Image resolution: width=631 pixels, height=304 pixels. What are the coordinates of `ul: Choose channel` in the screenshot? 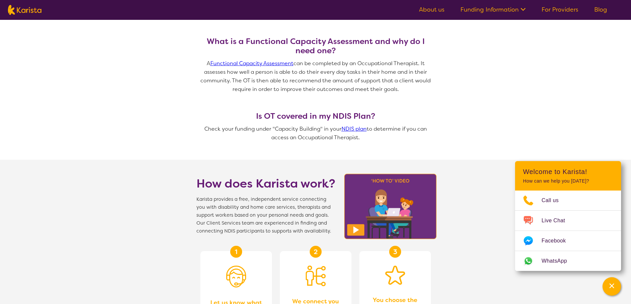 It's located at (568, 231).